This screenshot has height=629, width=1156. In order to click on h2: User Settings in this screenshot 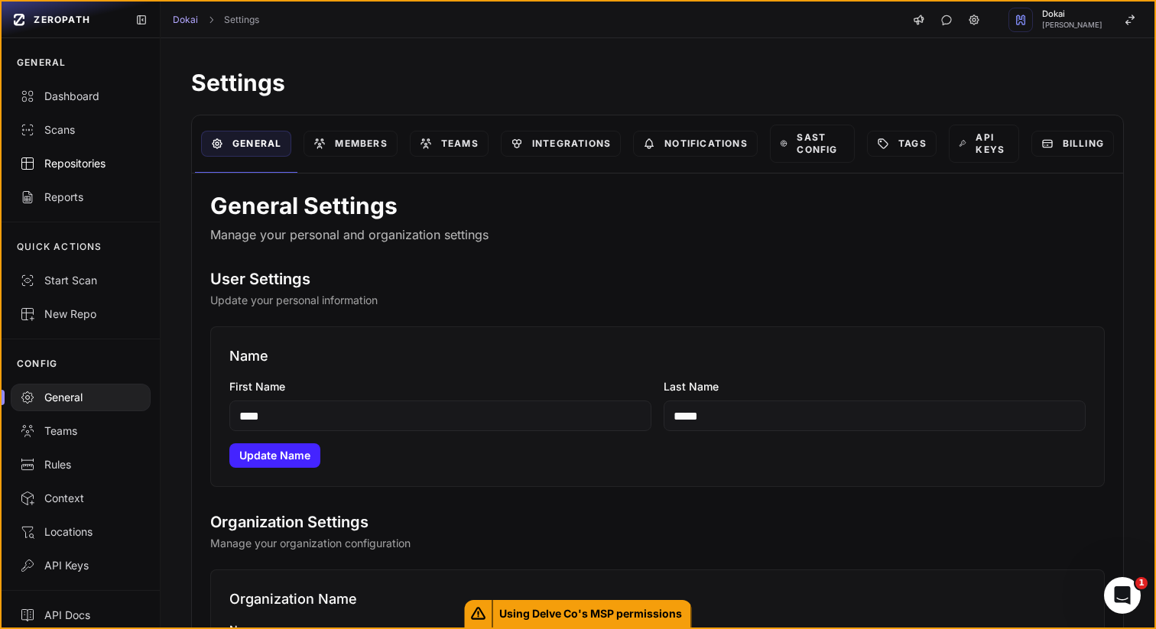, I will do `click(657, 279)`.